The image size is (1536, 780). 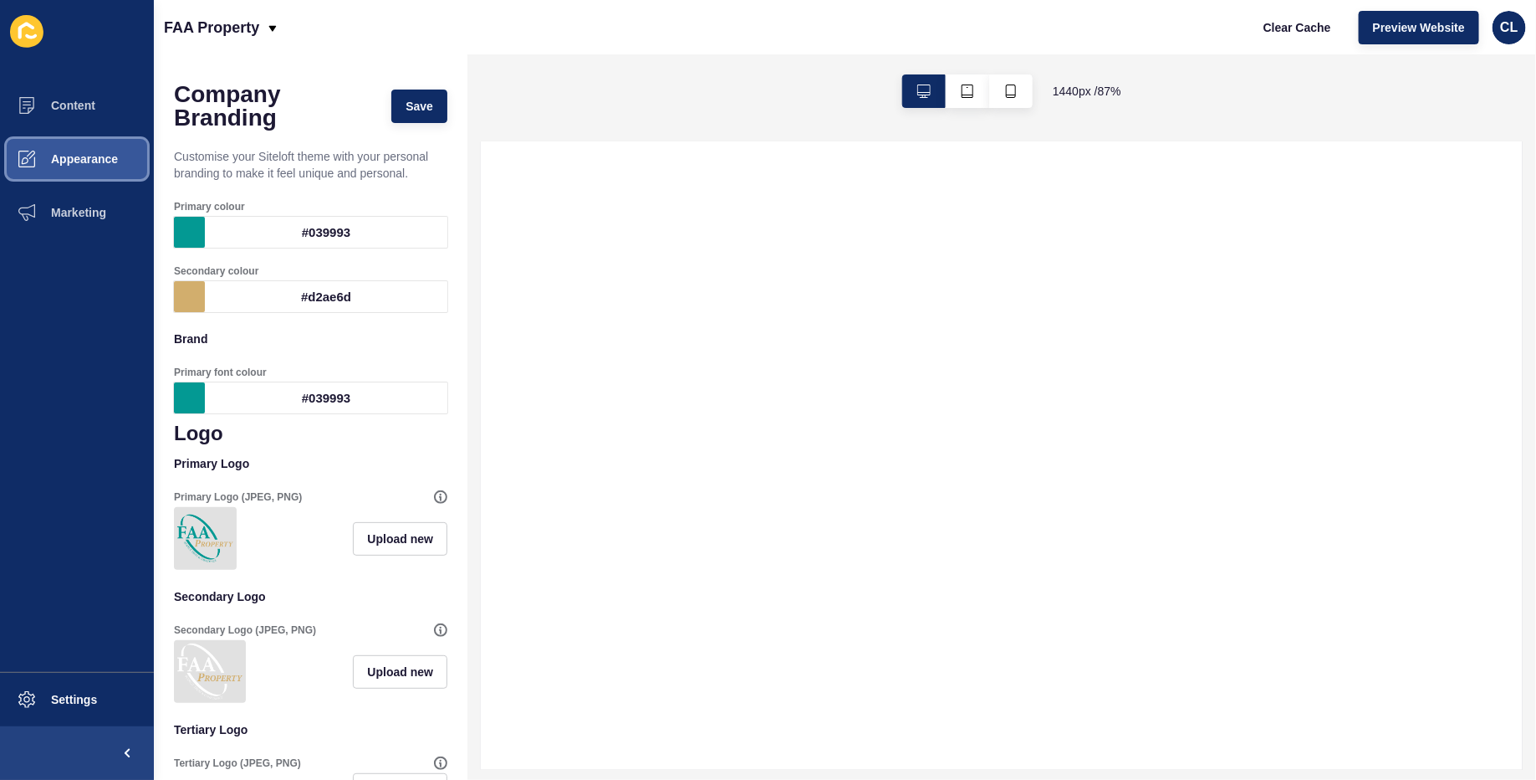 I want to click on span: Preview Website, so click(x=1419, y=28).